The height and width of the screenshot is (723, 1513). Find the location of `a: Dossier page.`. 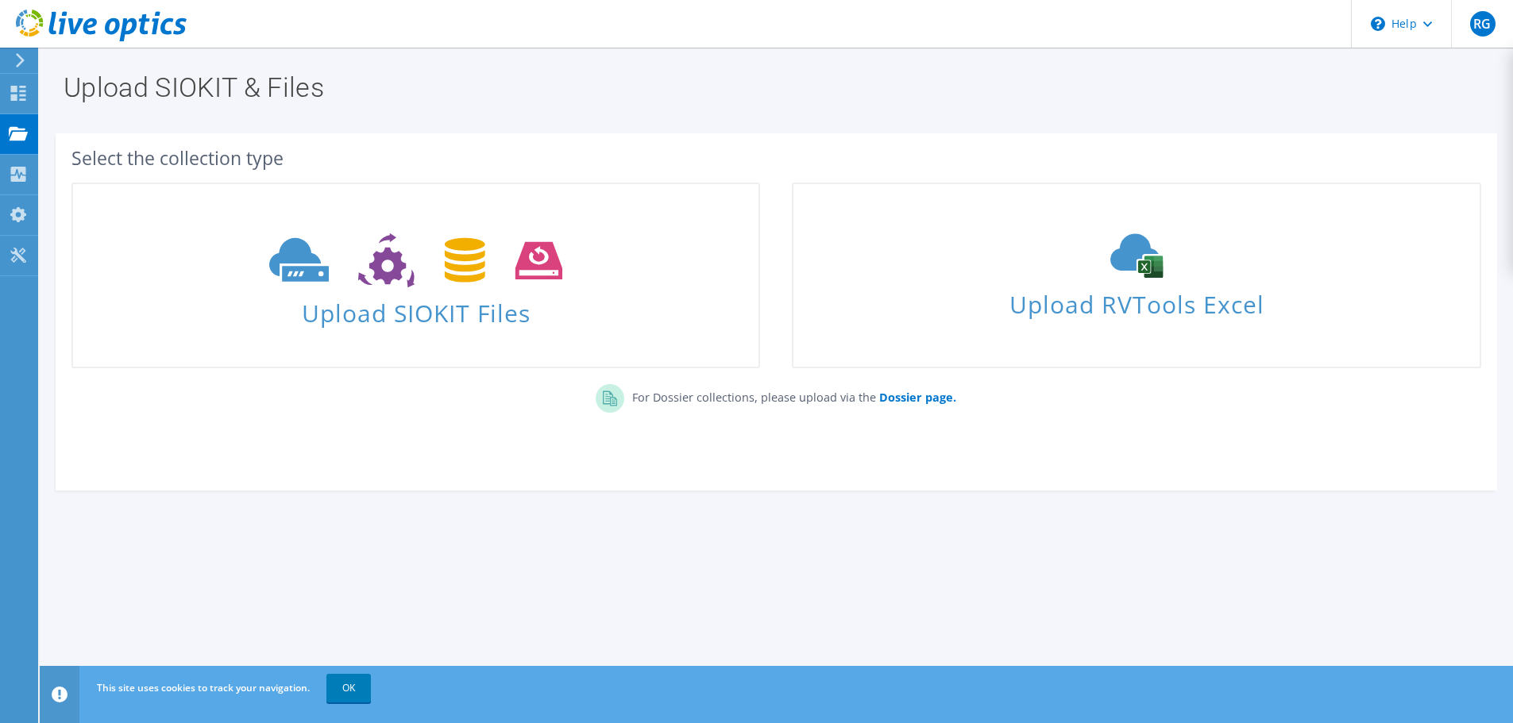

a: Dossier page. is located at coordinates (915, 397).